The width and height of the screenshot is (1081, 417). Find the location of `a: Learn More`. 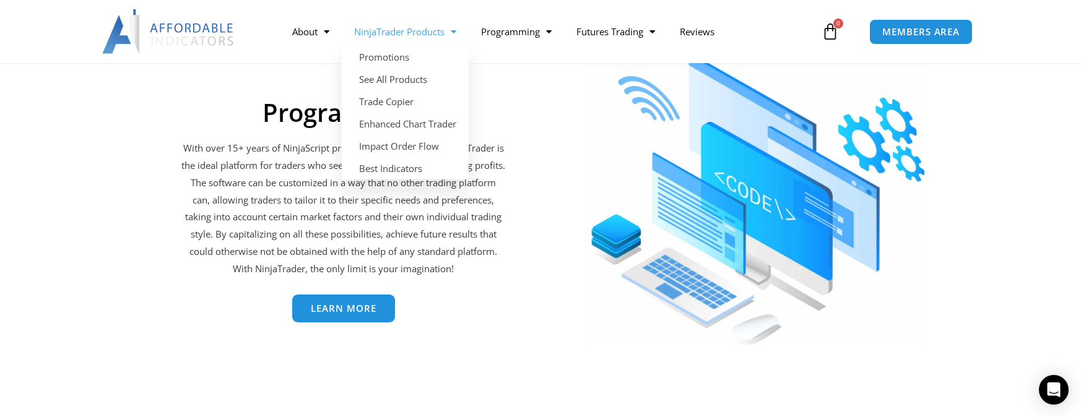

a: Learn More is located at coordinates (344, 308).